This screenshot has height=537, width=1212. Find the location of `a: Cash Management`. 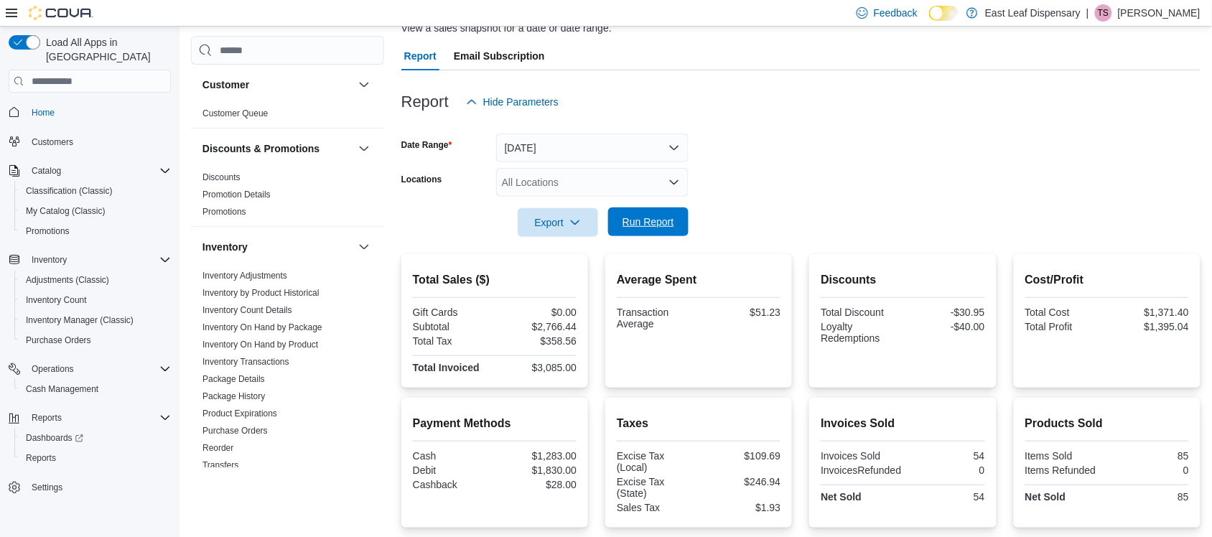

a: Cash Management is located at coordinates (62, 389).